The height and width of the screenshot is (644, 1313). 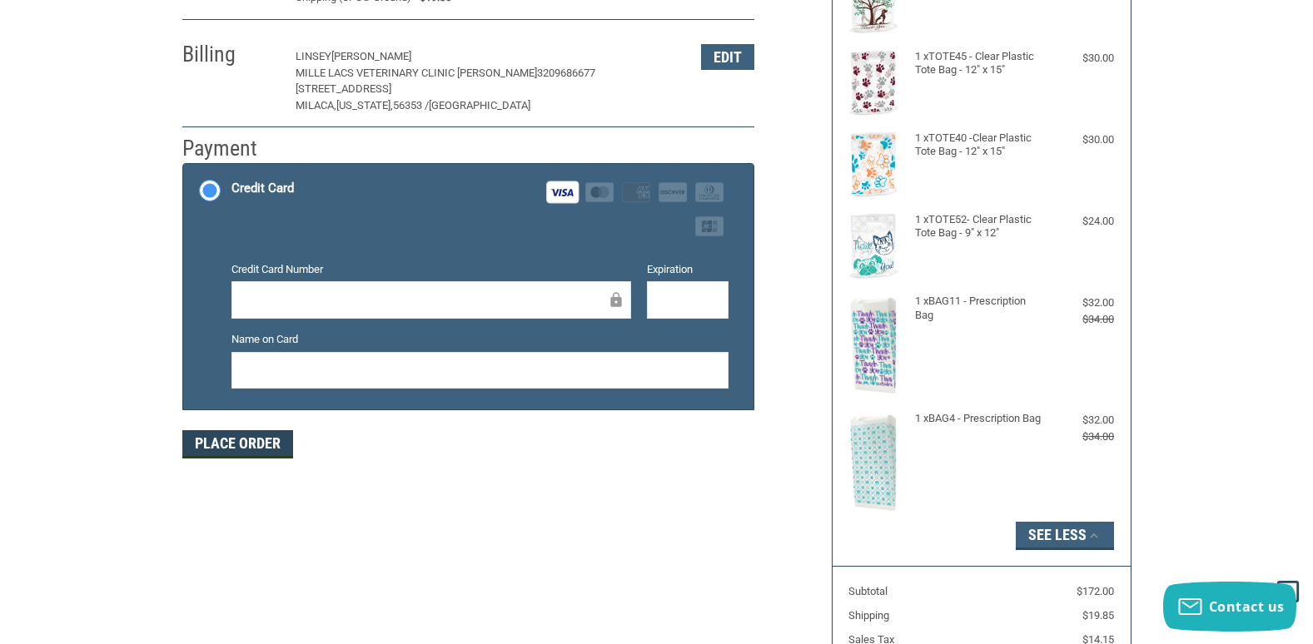 I want to click on span: MILACA,, so click(x=315, y=105).